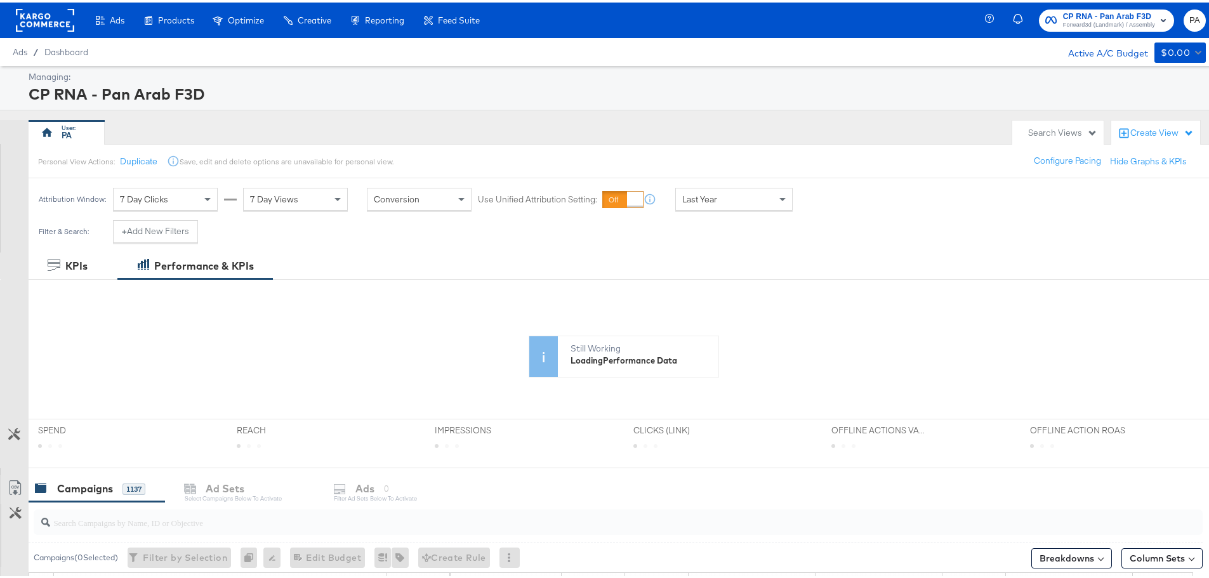 Image resolution: width=1209 pixels, height=578 pixels. I want to click on div: 0, so click(252, 555).